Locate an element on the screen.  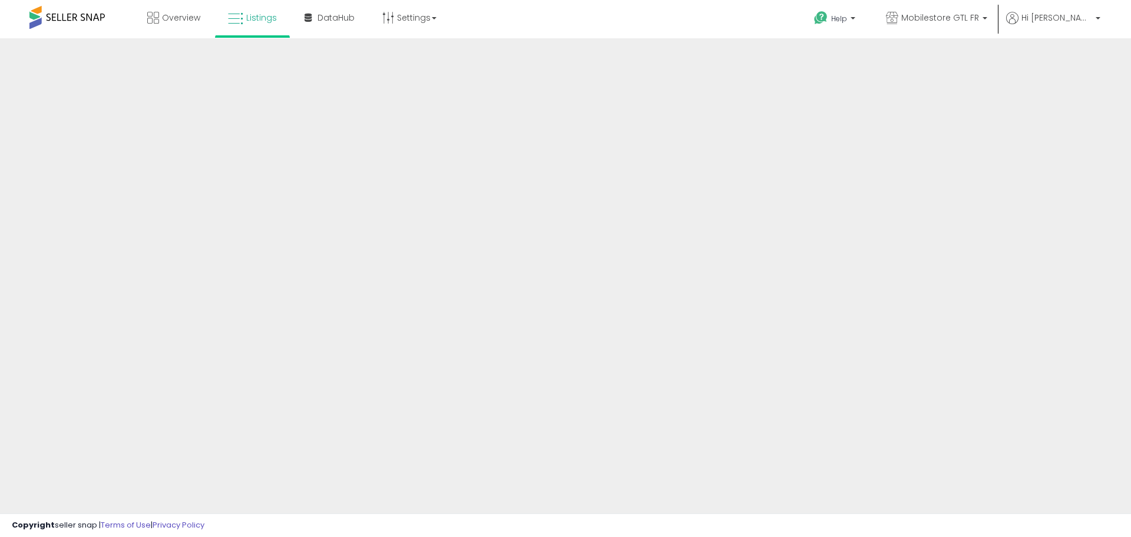
span: Mobilestore GTL FR is located at coordinates (940, 18).